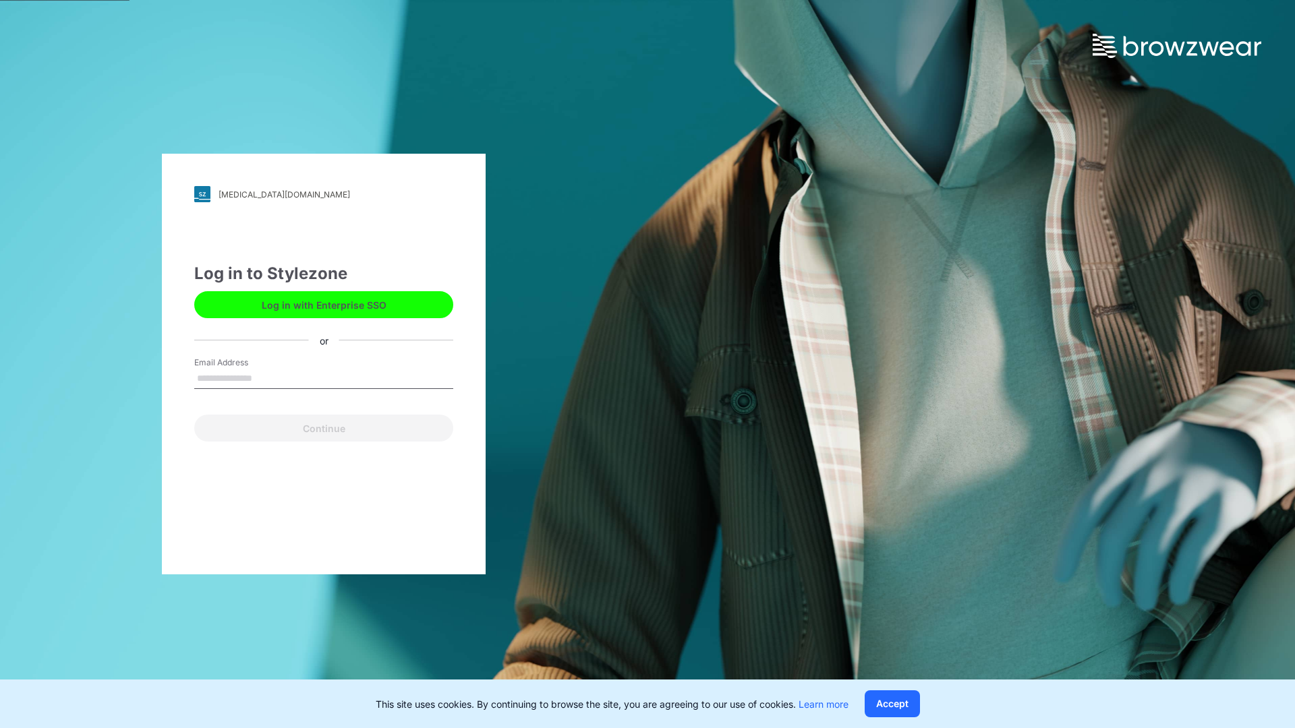  I want to click on img: svg+xml;base64,PHN2ZyB3aWR0aD0iMjgiIGhlaWdodD0iMjgiIHZpZXdCb3g9IjAgMCAyOCAyOCIgZmlsbD0ibm9uZSIgeG..., so click(202, 194).